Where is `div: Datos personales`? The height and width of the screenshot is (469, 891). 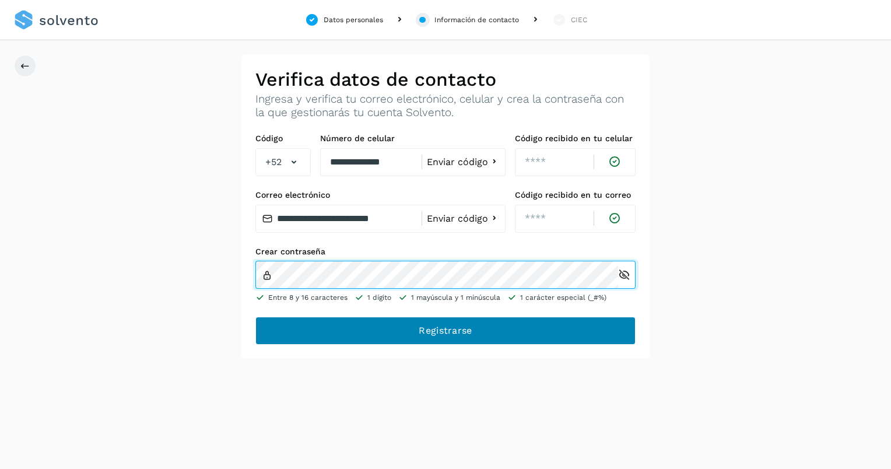 div: Datos personales is located at coordinates (353, 20).